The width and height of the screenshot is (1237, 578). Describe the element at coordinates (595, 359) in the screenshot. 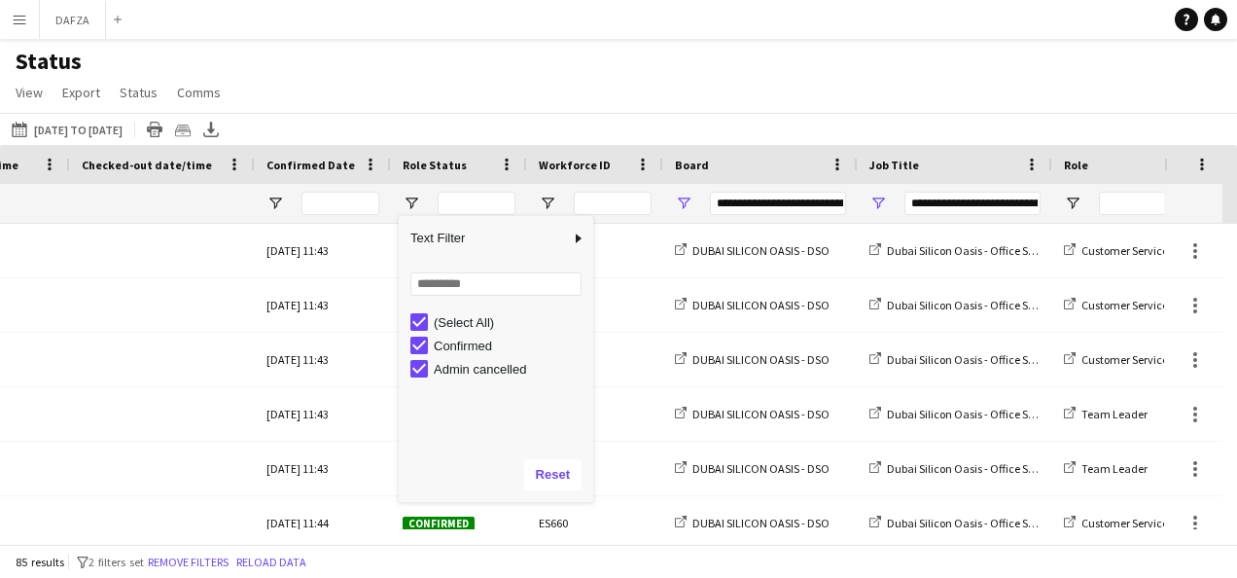

I see `div: ES3092` at that location.